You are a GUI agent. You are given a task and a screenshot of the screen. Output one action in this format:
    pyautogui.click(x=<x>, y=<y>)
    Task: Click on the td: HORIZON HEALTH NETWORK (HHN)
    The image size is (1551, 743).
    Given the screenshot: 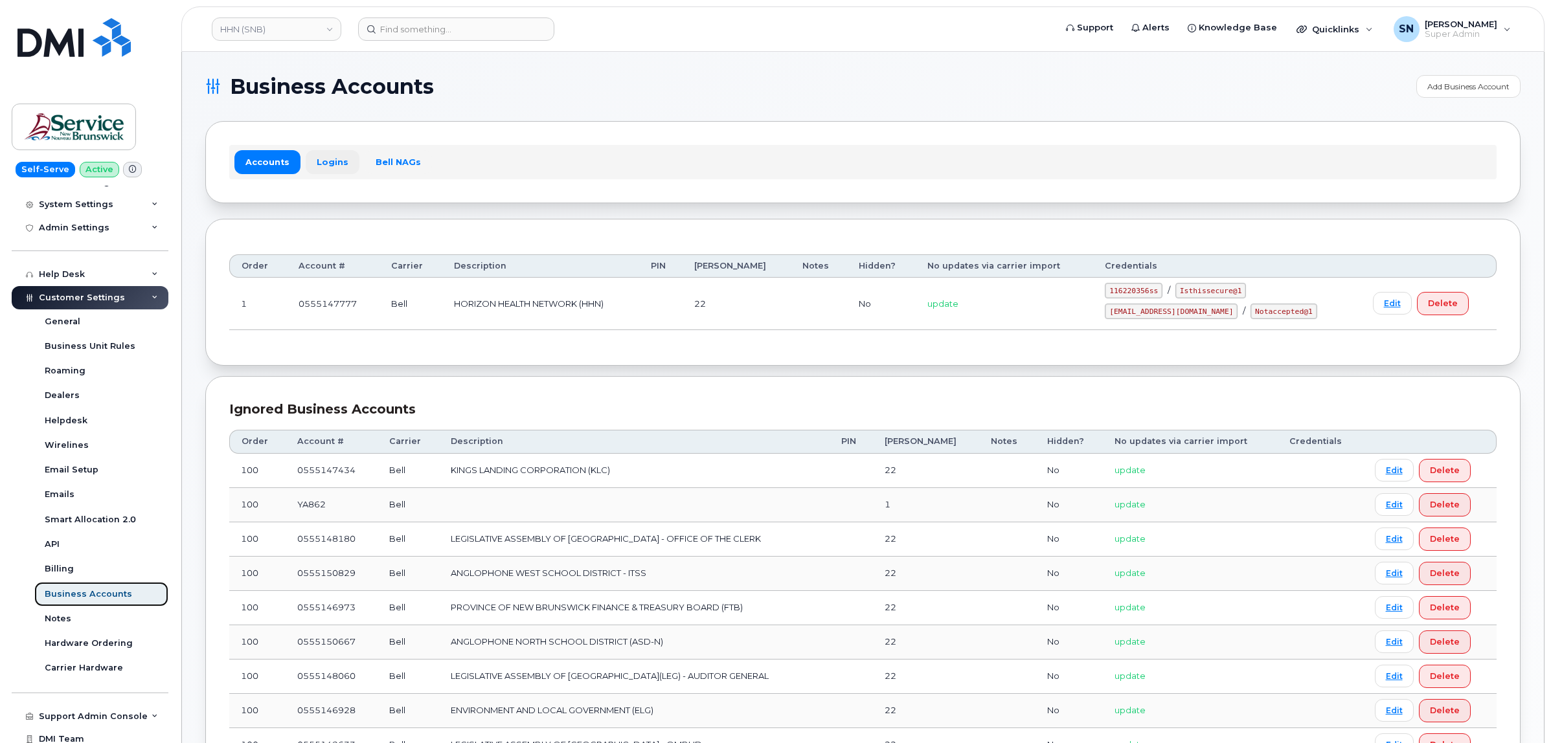 What is the action you would take?
    pyautogui.click(x=541, y=304)
    